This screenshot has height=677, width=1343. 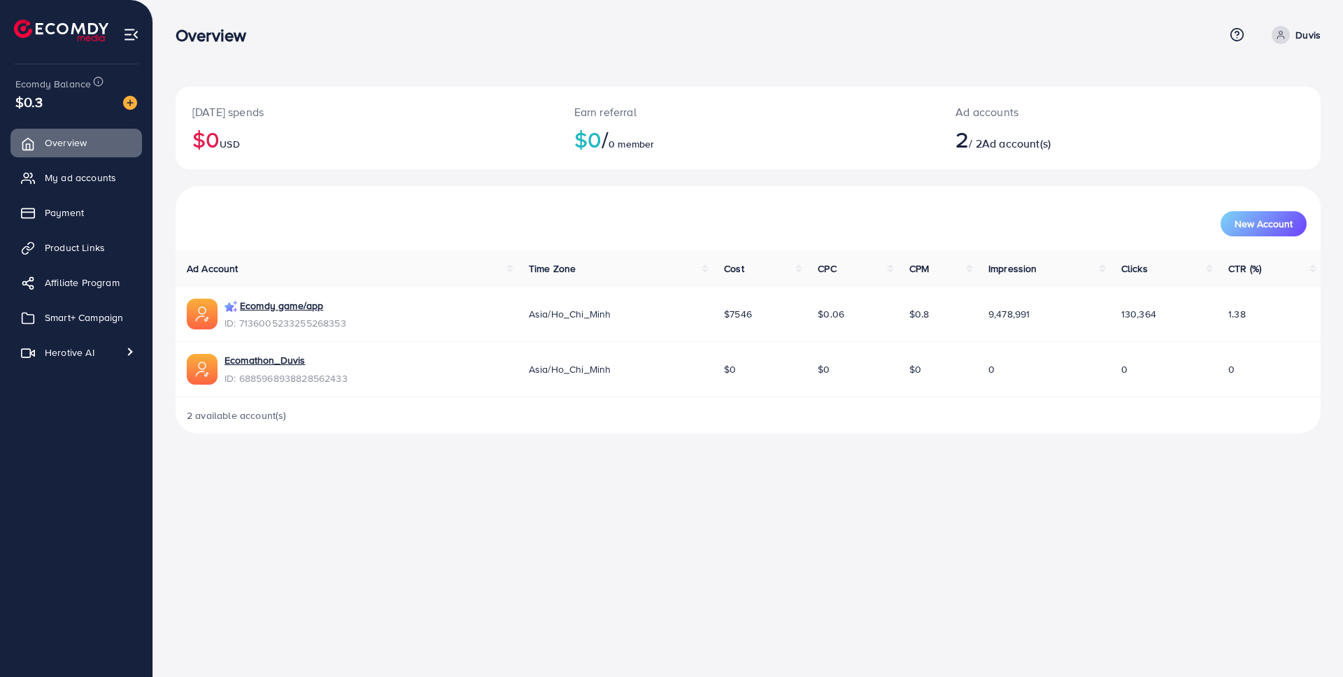 I want to click on a: Overview, so click(x=76, y=143).